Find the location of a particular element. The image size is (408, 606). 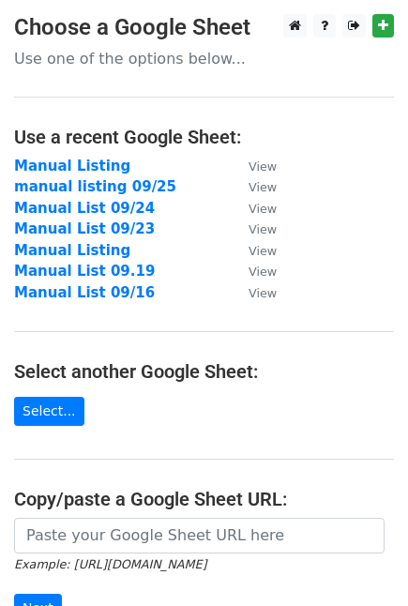

strong: Manual List 09/24 is located at coordinates (84, 208).